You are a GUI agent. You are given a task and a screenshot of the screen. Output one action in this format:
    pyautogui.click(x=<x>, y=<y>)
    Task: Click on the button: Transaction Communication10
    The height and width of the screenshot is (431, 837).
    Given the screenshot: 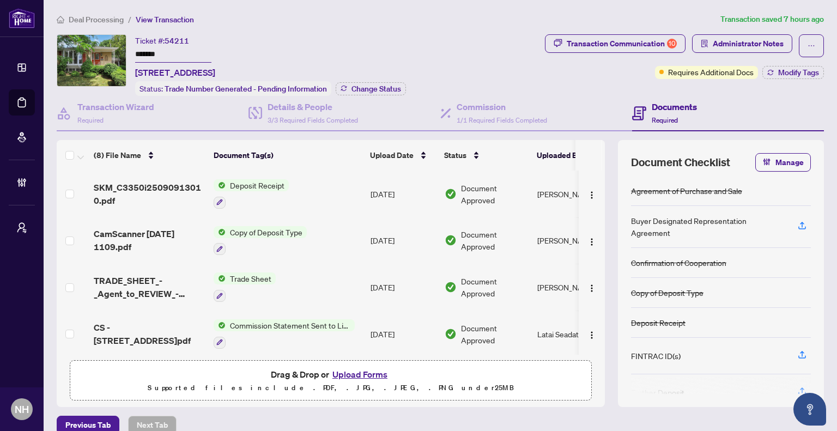 What is the action you would take?
    pyautogui.click(x=615, y=44)
    